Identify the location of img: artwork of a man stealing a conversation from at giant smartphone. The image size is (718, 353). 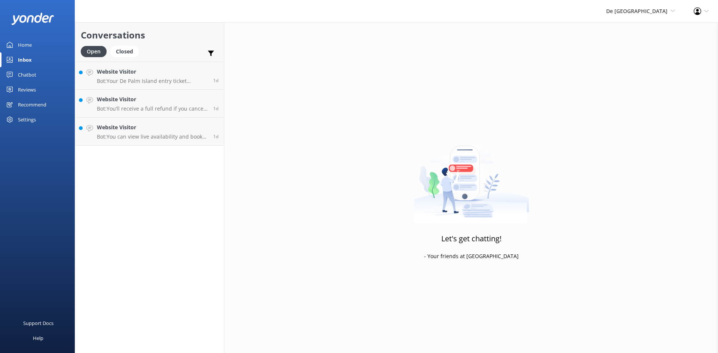
(471, 177).